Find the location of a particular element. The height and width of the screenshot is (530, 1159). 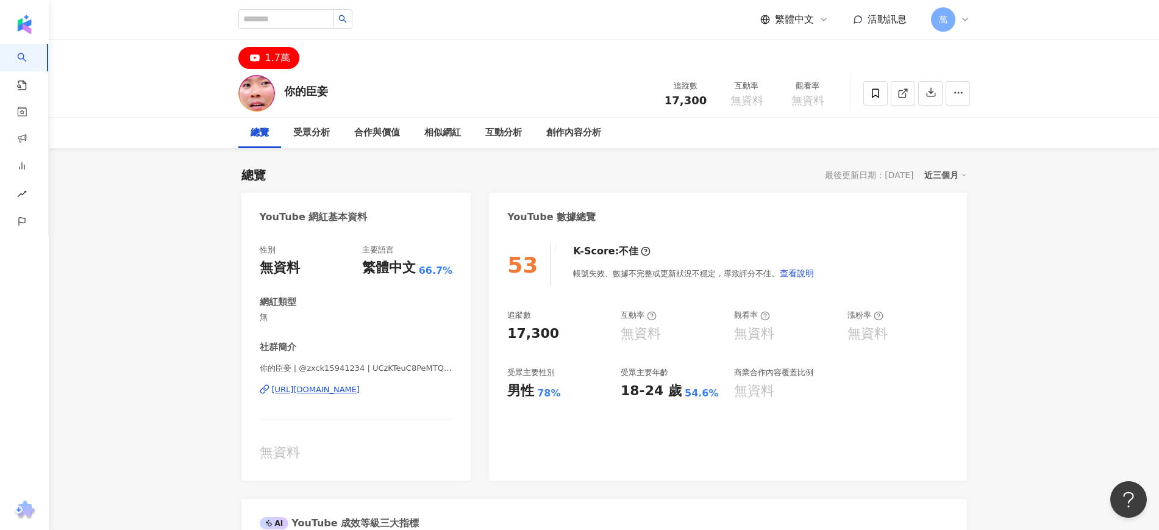

div: 網紅類型 is located at coordinates (278, 302).